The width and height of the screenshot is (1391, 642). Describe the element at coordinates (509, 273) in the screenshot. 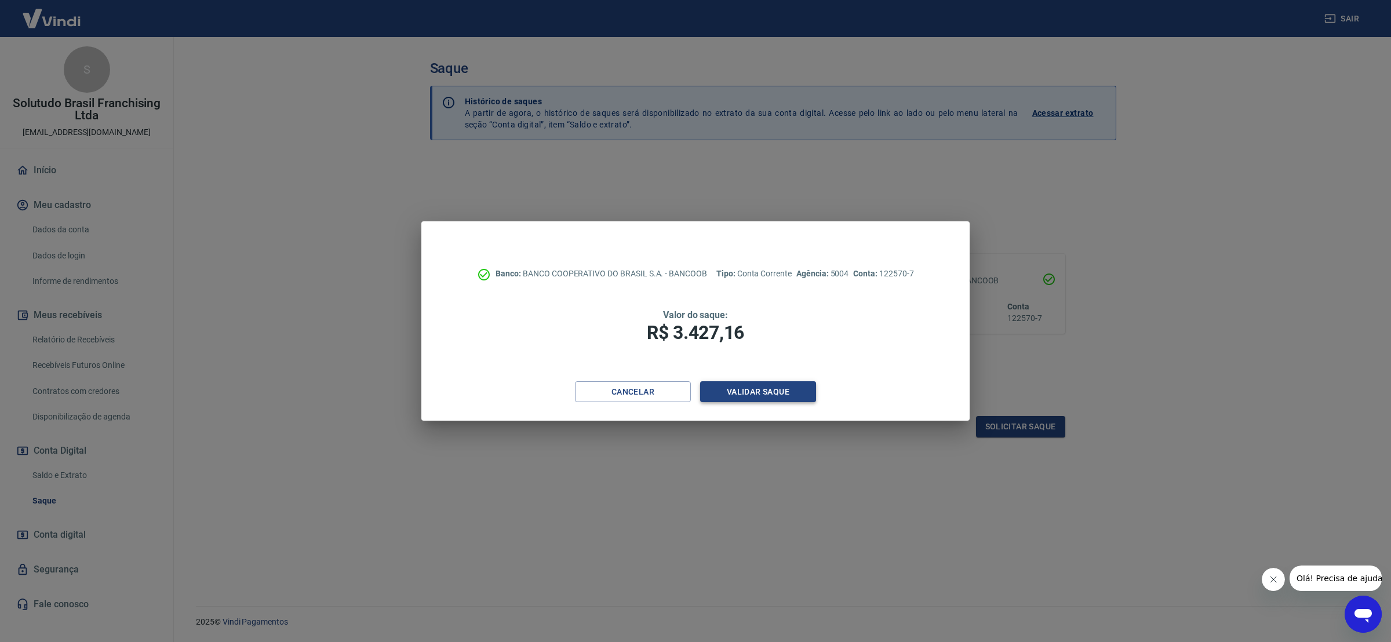

I see `span: Banco:` at that location.